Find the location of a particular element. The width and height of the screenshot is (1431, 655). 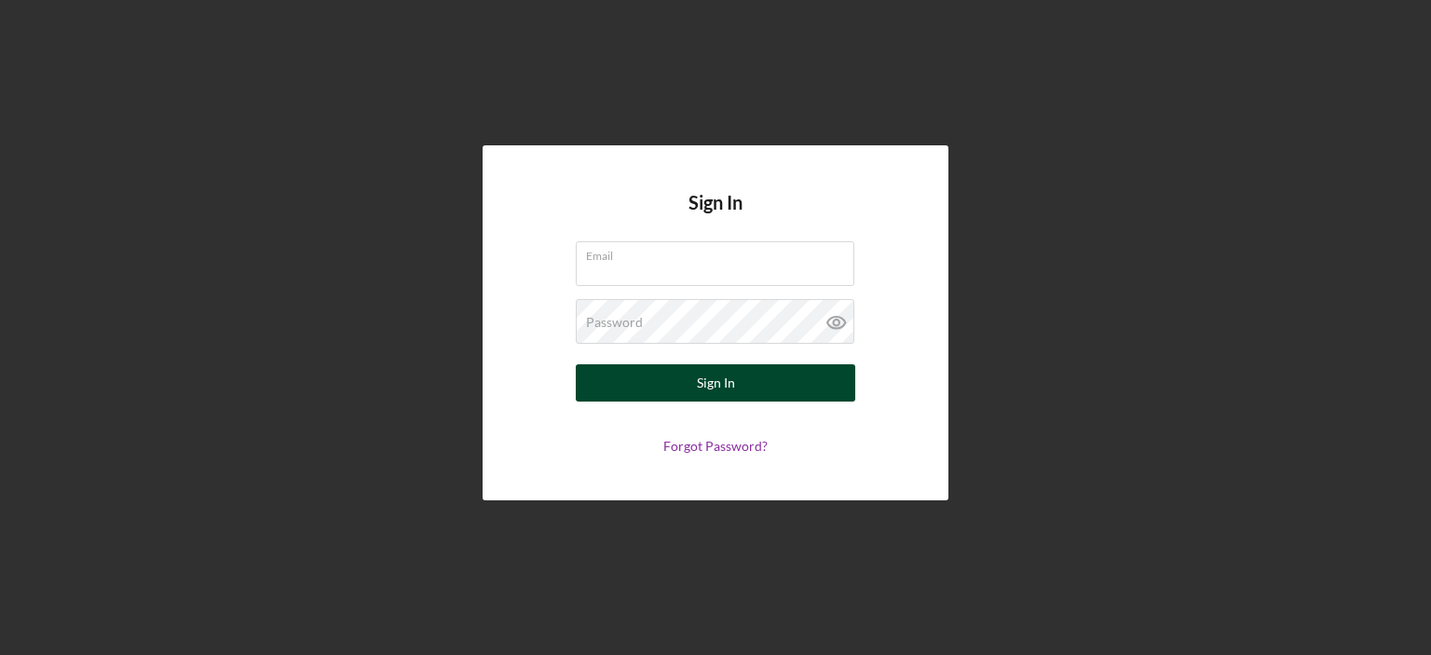

div: Sign In is located at coordinates (716, 383).